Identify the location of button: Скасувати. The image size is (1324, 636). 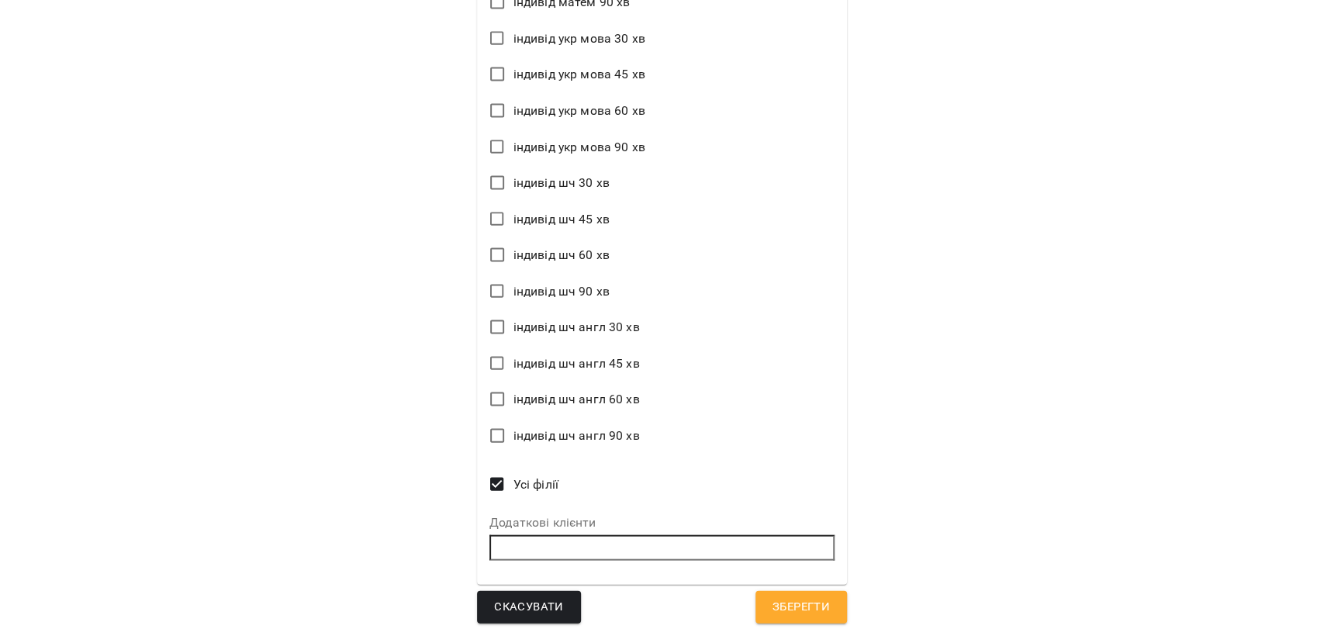
(529, 607).